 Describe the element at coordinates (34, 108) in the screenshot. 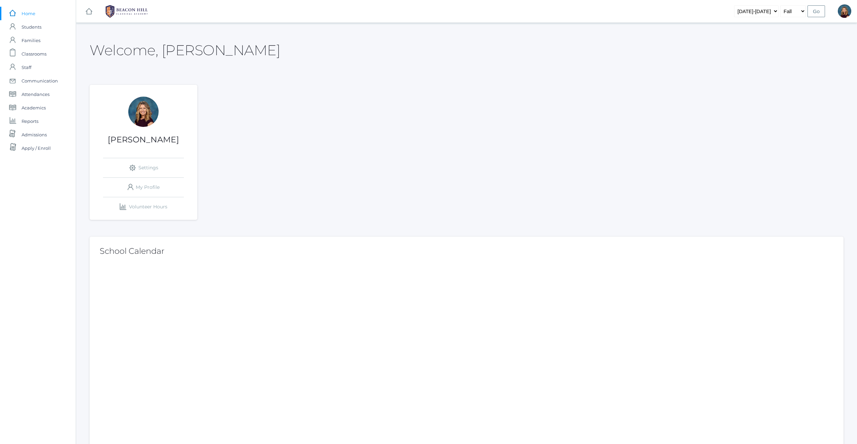

I see `span: Academics` at that location.